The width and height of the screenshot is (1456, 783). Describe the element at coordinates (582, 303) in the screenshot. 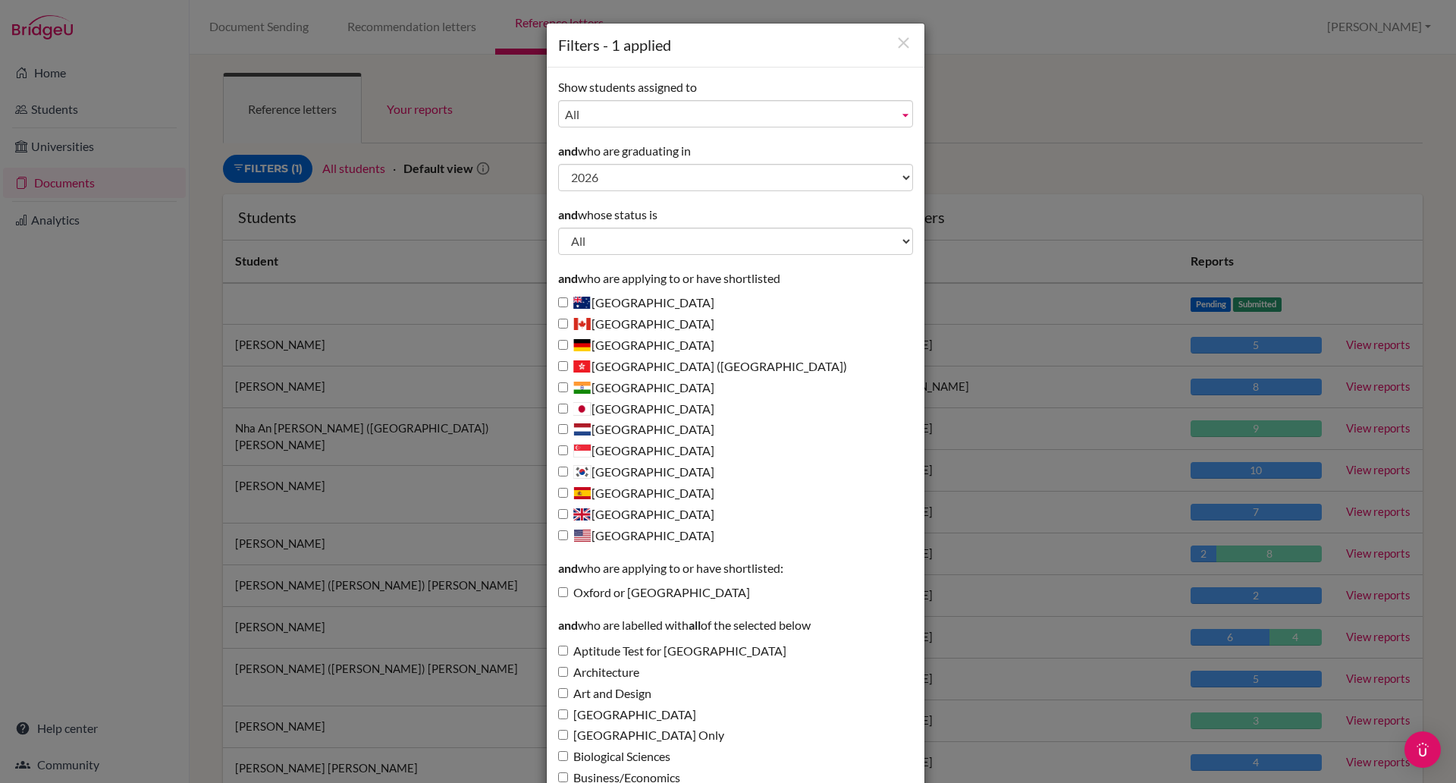

I see `span: Australia` at that location.